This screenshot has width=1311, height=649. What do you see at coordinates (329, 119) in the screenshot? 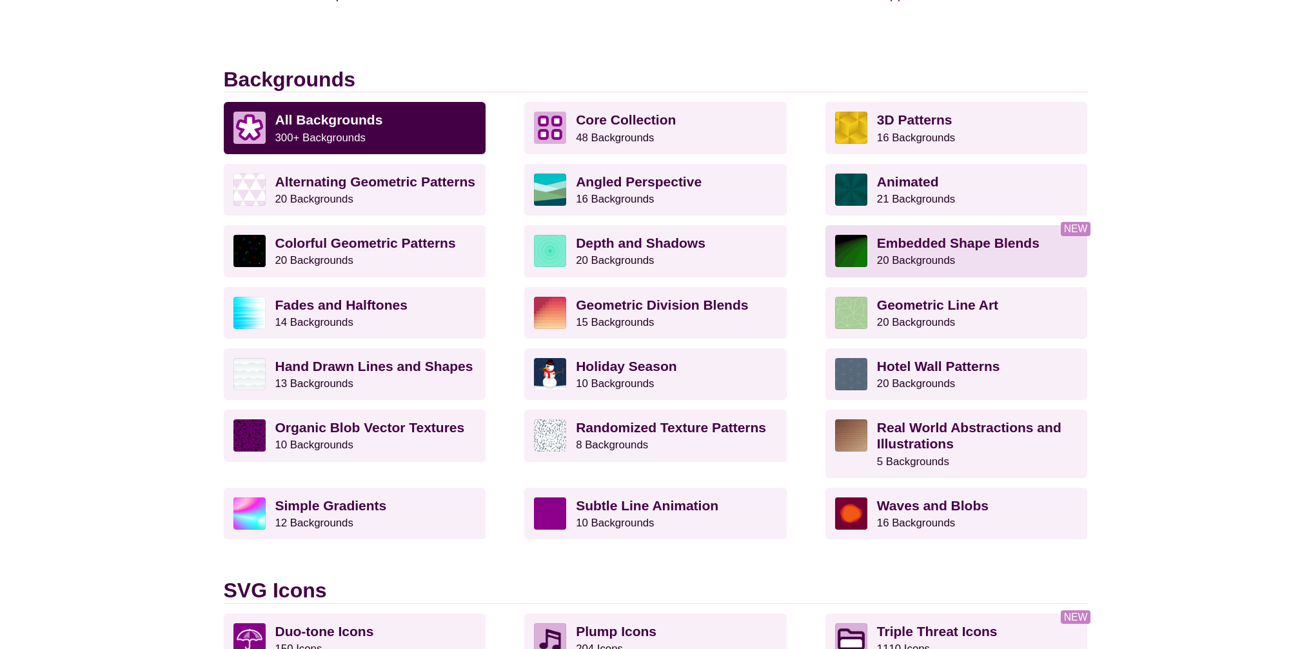
I see `strong: All Backgrounds` at bounding box center [329, 119].